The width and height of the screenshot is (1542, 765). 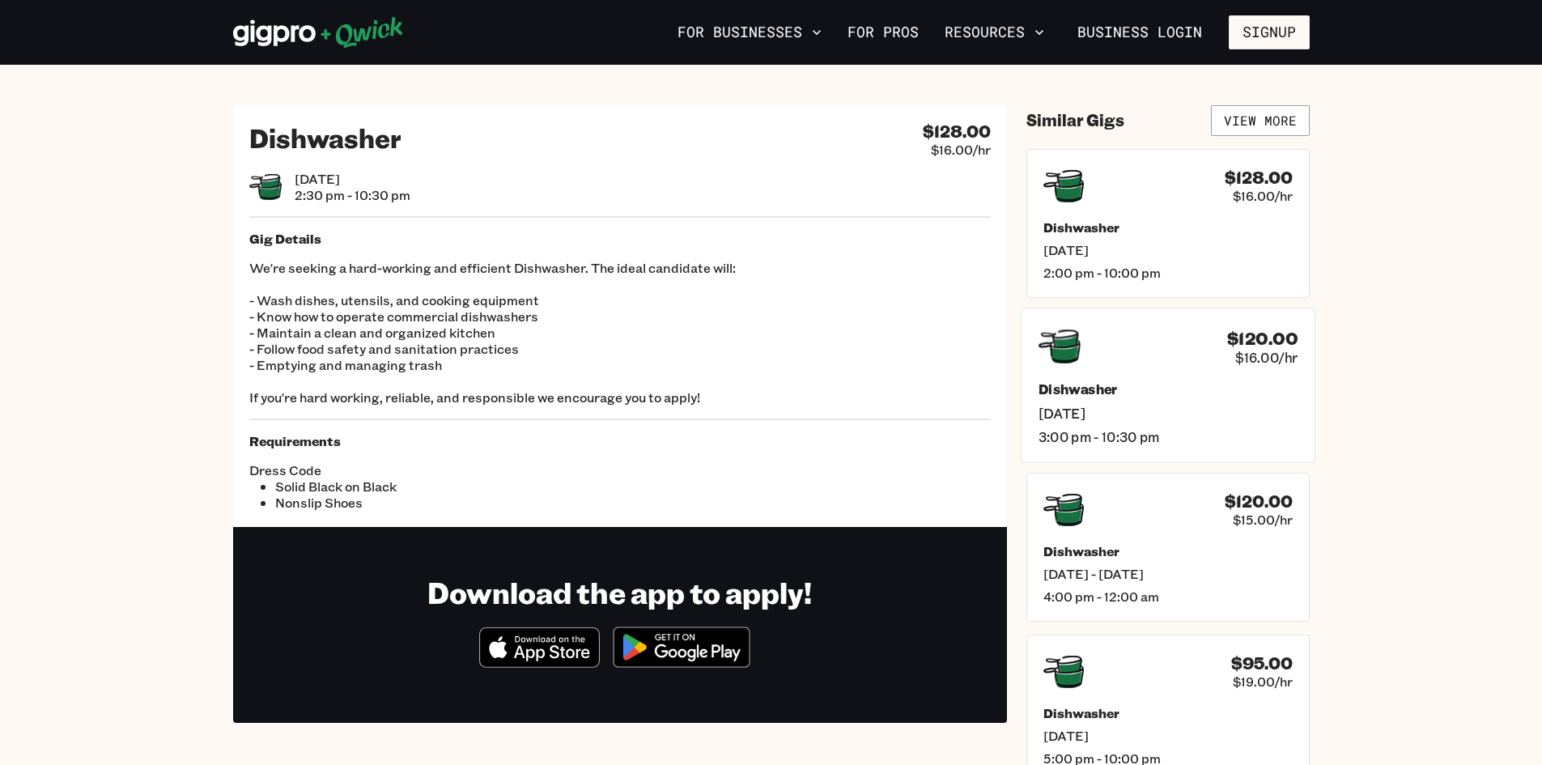 I want to click on a: View More, so click(x=1260, y=121).